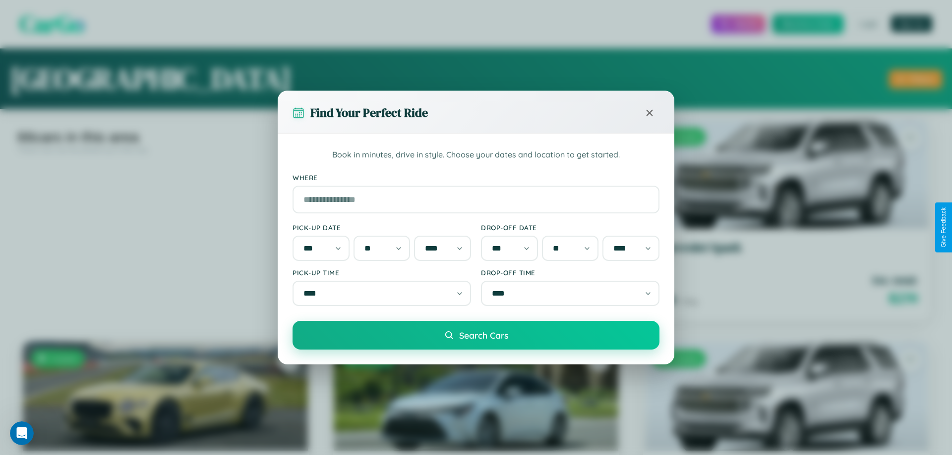 The width and height of the screenshot is (952, 455). What do you see at coordinates (570, 273) in the screenshot?
I see `label: Drop-off Time` at bounding box center [570, 273].